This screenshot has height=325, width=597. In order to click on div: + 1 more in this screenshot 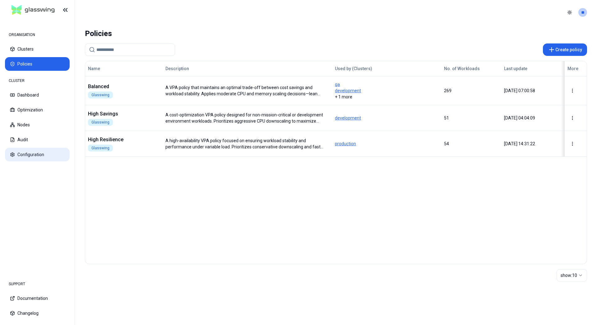, I will do `click(386, 91)`.